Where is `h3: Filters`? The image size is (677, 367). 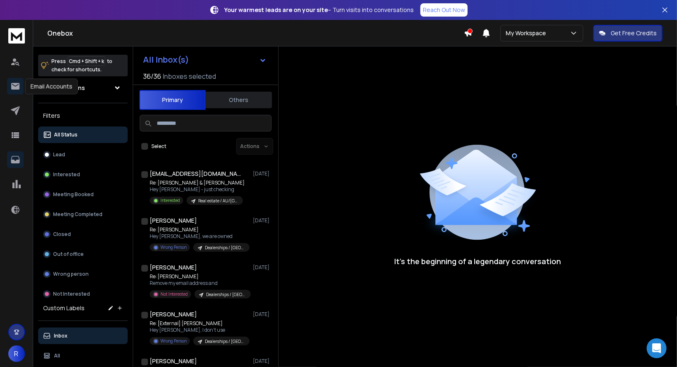
h3: Filters is located at coordinates (83, 116).